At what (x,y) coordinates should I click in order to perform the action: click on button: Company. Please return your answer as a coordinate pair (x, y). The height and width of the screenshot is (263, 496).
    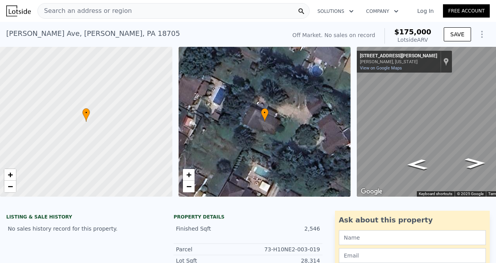
    Looking at the image, I should click on (382, 11).